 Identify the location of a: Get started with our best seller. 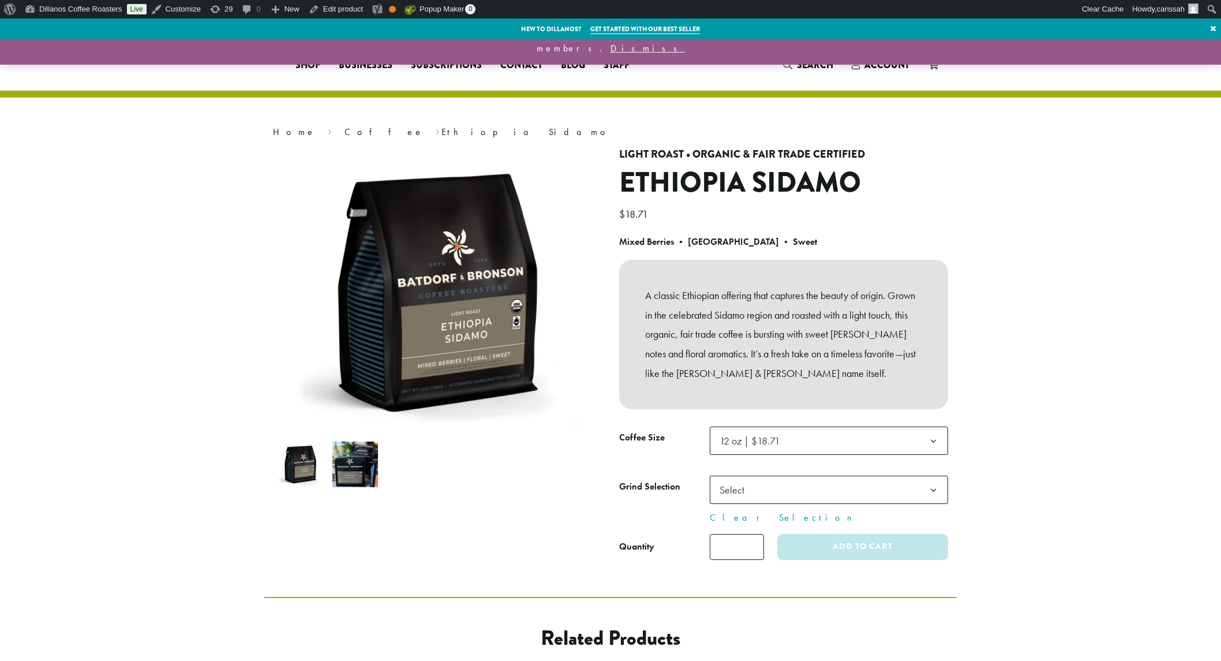
(645, 29).